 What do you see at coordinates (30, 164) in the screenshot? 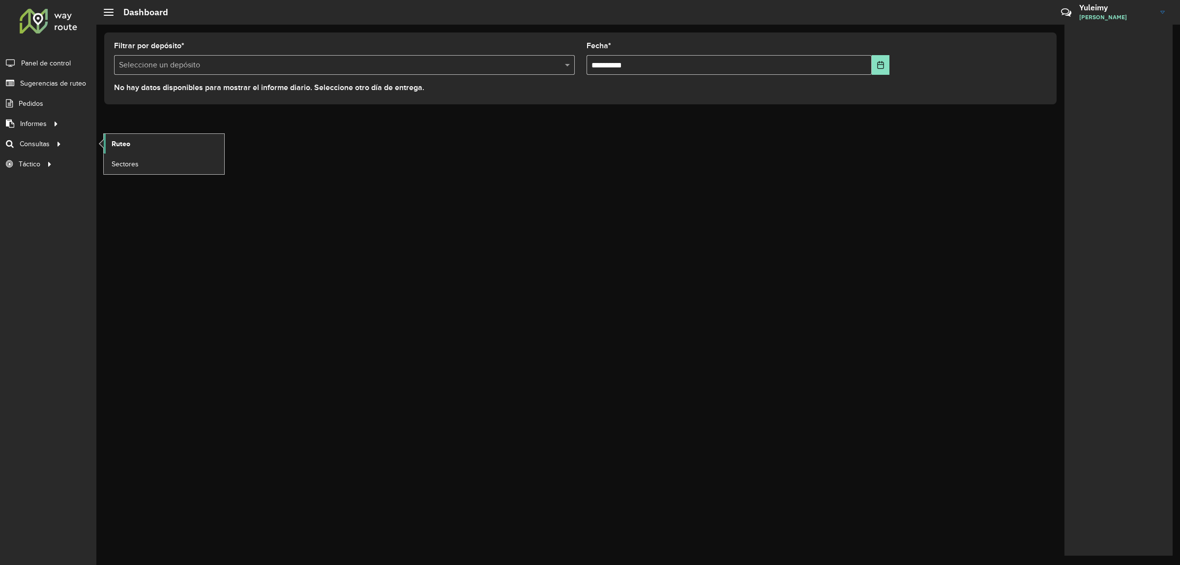
I see `span: Táctico` at bounding box center [30, 164].